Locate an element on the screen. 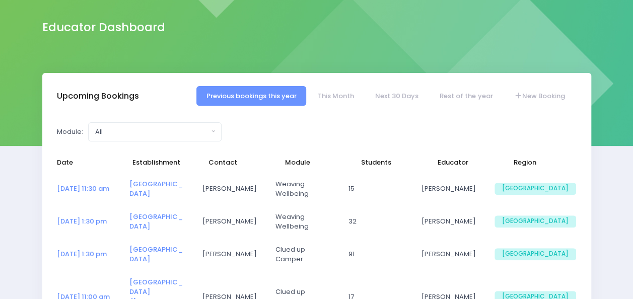 Image resolution: width=633 pixels, height=299 pixels. span: 15 is located at coordinates (376, 189).